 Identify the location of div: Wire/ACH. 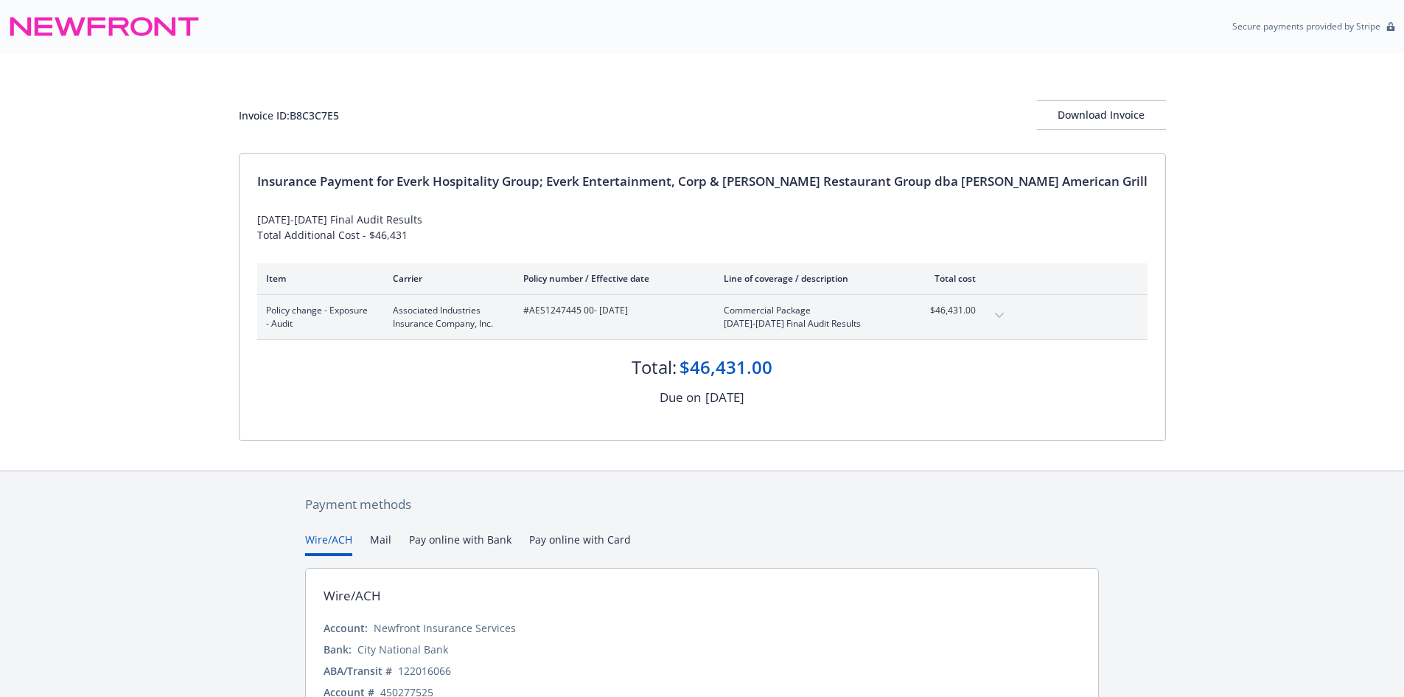
(352, 596).